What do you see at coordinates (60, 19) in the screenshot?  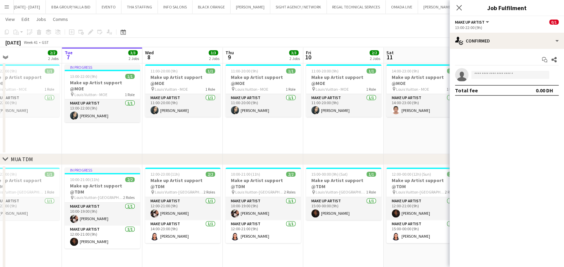 I see `span: Comms` at bounding box center [60, 19].